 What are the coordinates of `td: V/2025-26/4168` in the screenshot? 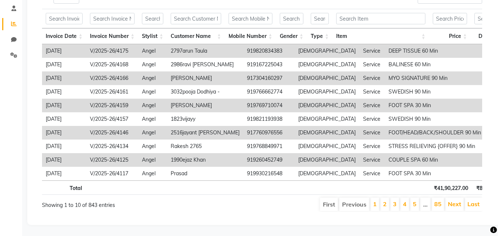 It's located at (112, 65).